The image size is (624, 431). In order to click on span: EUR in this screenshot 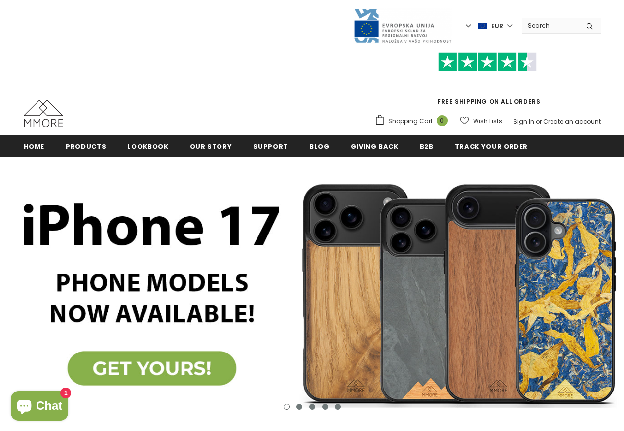, I will do `click(497, 26)`.